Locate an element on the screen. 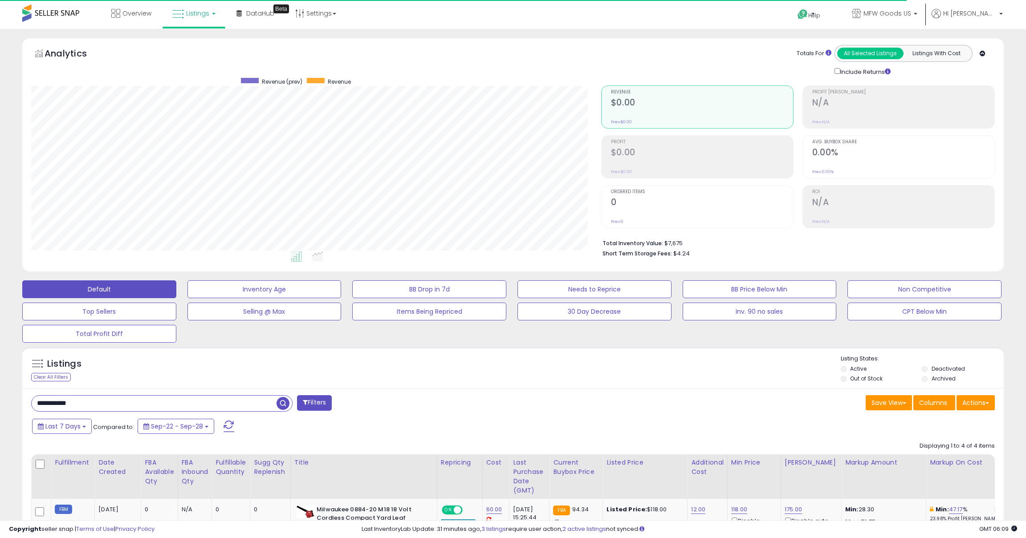  div: Fulfillable Quantity is located at coordinates (231, 468).